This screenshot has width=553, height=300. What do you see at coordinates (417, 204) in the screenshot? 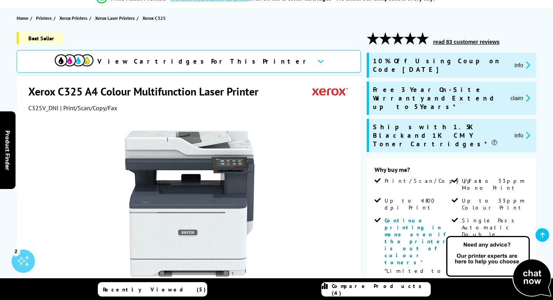
I see `span: Up to 4800 dpi Print` at bounding box center [417, 204].